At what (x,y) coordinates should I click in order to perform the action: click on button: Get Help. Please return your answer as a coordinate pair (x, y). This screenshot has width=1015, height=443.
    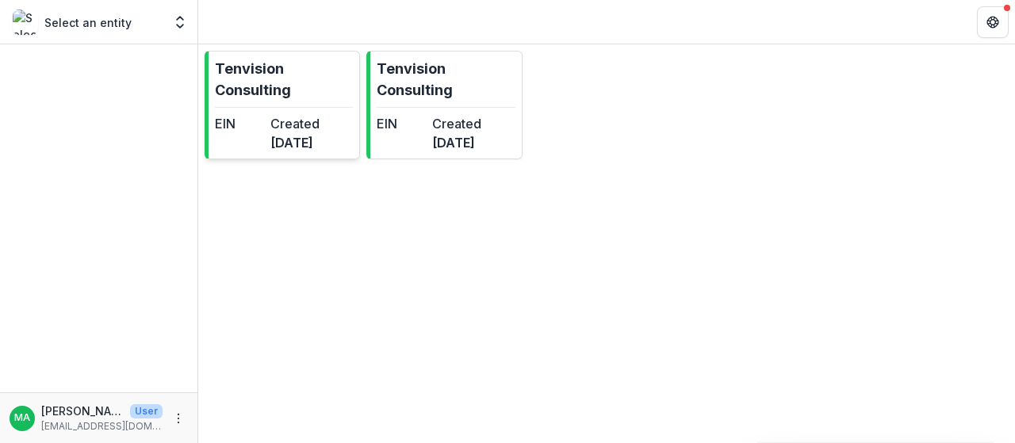
    Looking at the image, I should click on (993, 22).